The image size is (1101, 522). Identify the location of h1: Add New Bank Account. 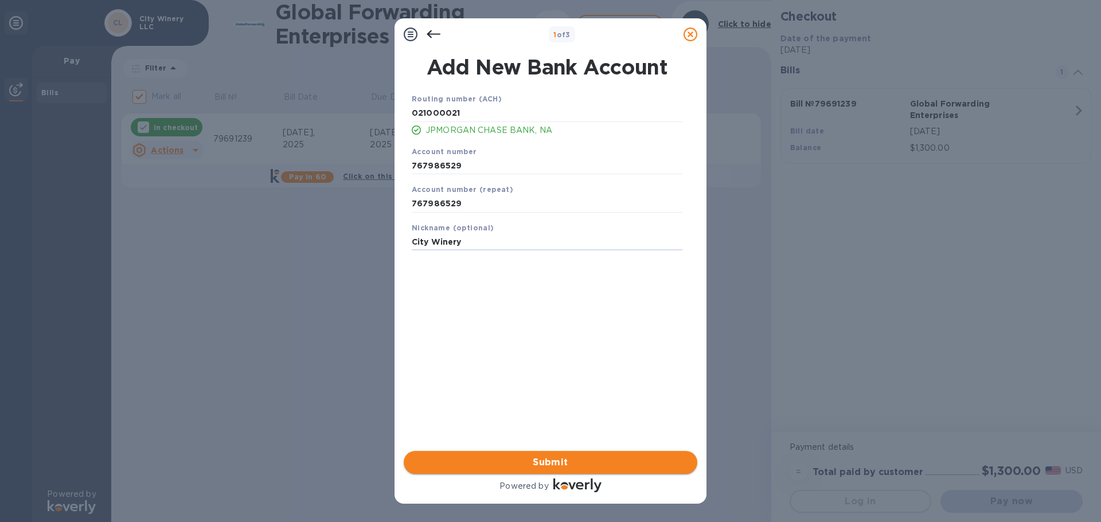
(547, 67).